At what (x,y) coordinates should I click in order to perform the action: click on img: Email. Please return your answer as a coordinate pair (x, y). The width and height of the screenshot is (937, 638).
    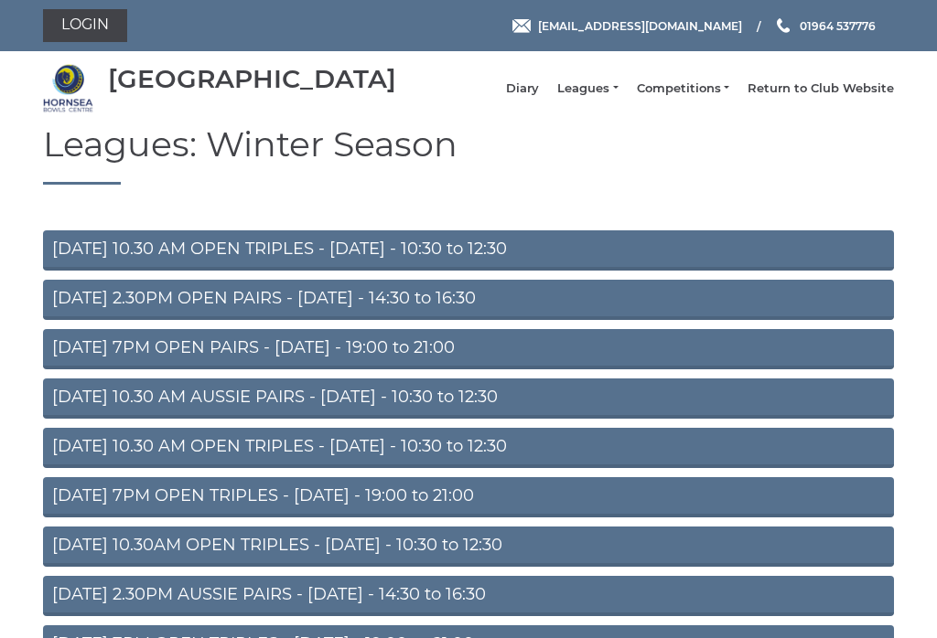
    Looking at the image, I should click on (521, 26).